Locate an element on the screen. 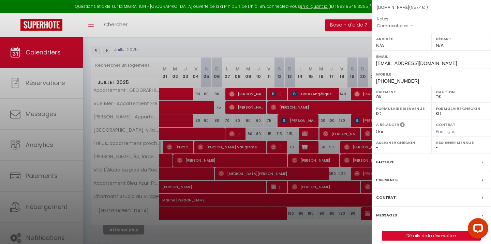  label: A relancer is located at coordinates (387, 125).